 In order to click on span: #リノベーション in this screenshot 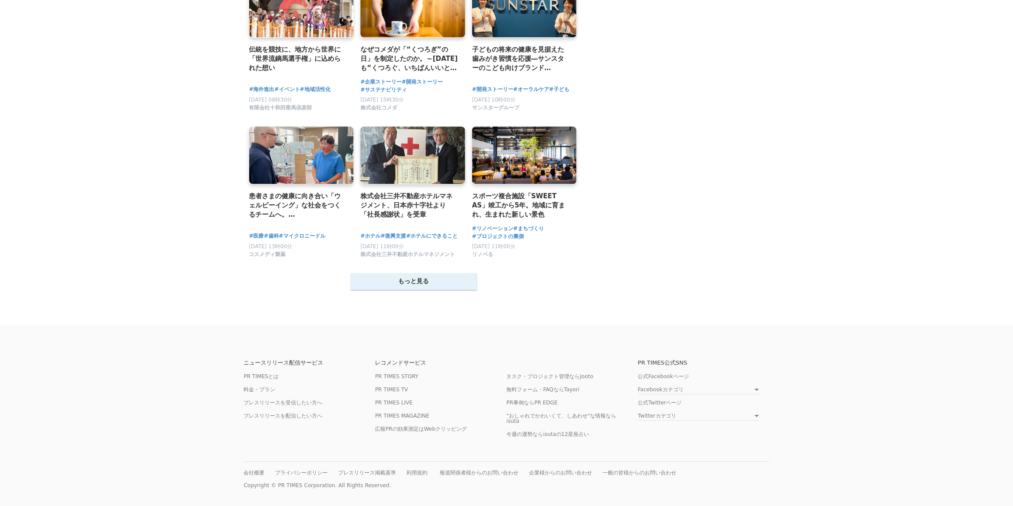, I will do `click(493, 229)`.